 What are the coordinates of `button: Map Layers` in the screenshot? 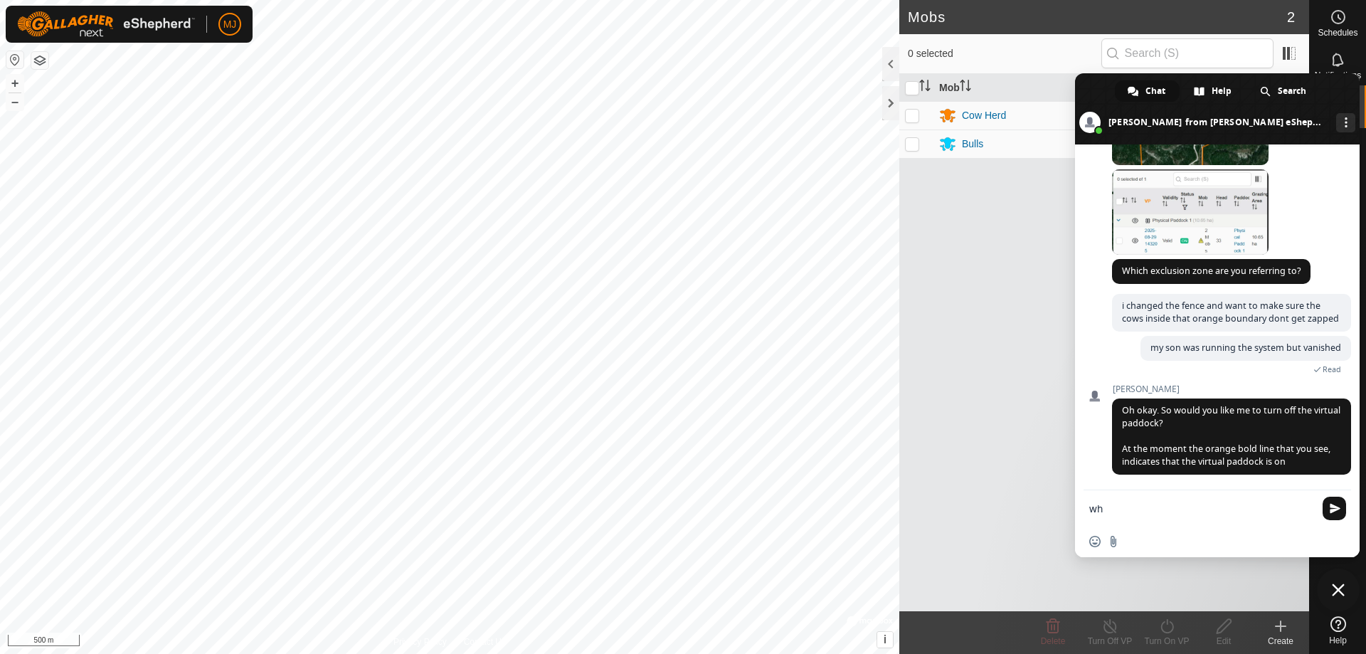 It's located at (40, 60).